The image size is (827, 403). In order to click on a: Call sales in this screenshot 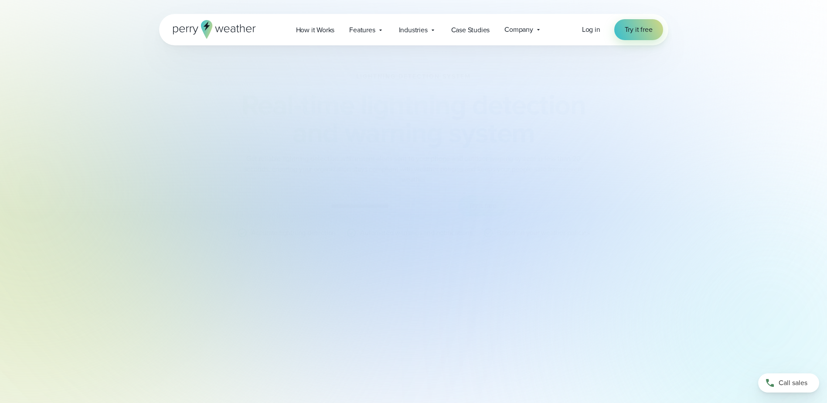, I will do `click(786, 383)`.